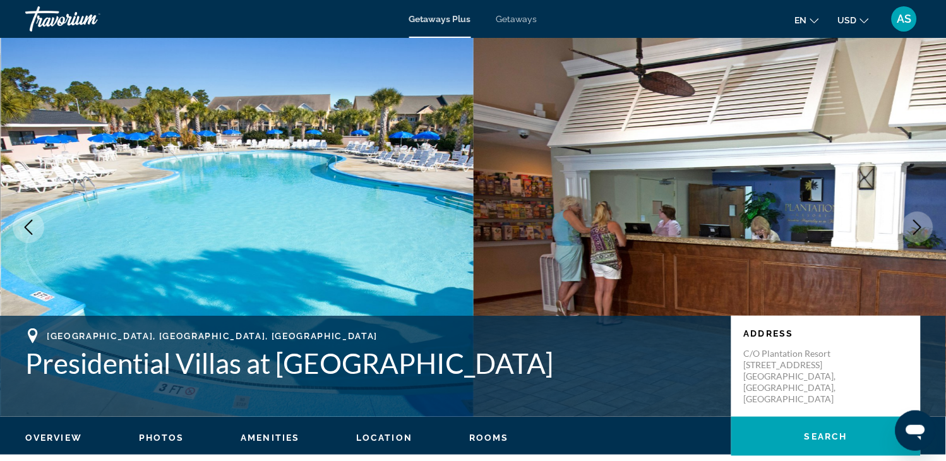  Describe the element at coordinates (440, 19) in the screenshot. I see `a: Getaways Plus` at that location.